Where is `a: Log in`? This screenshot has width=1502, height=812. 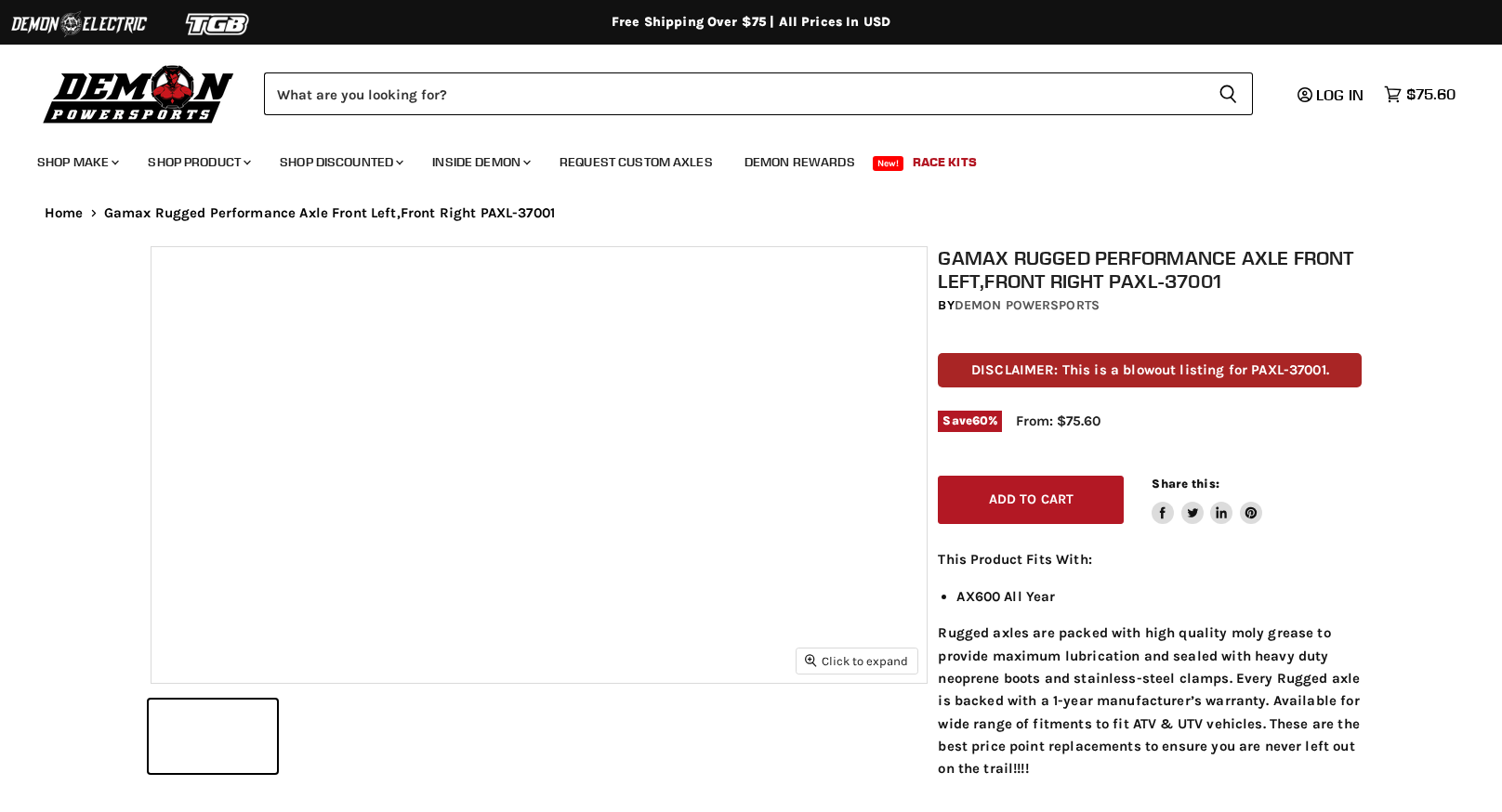
a: Log in is located at coordinates (1332, 94).